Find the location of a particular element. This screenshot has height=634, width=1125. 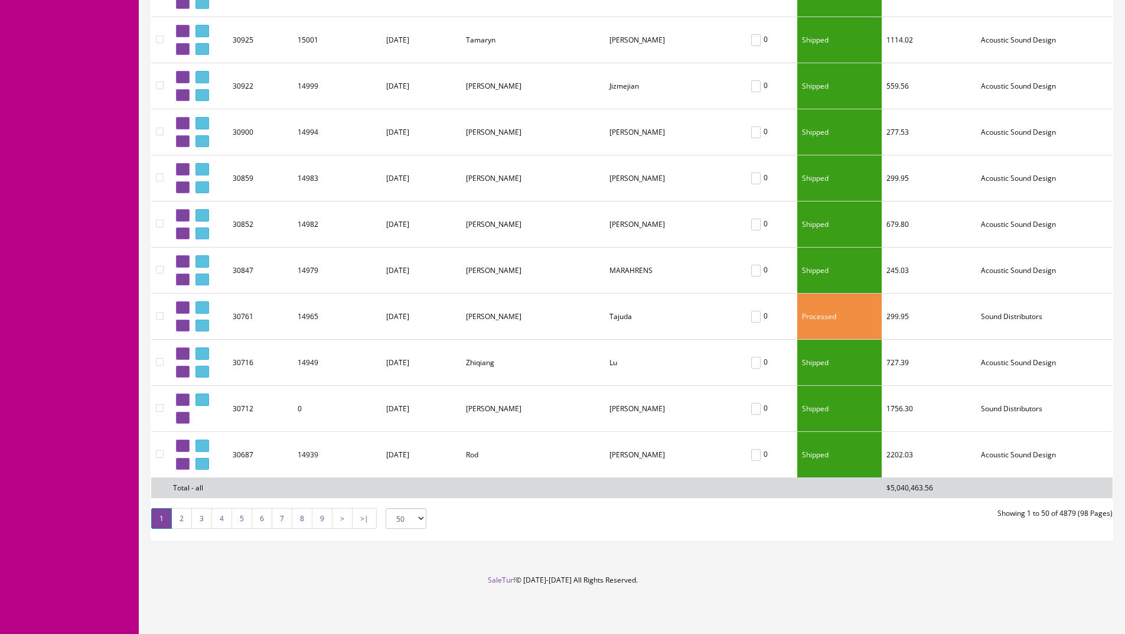

td: 30900 is located at coordinates (260, 132).